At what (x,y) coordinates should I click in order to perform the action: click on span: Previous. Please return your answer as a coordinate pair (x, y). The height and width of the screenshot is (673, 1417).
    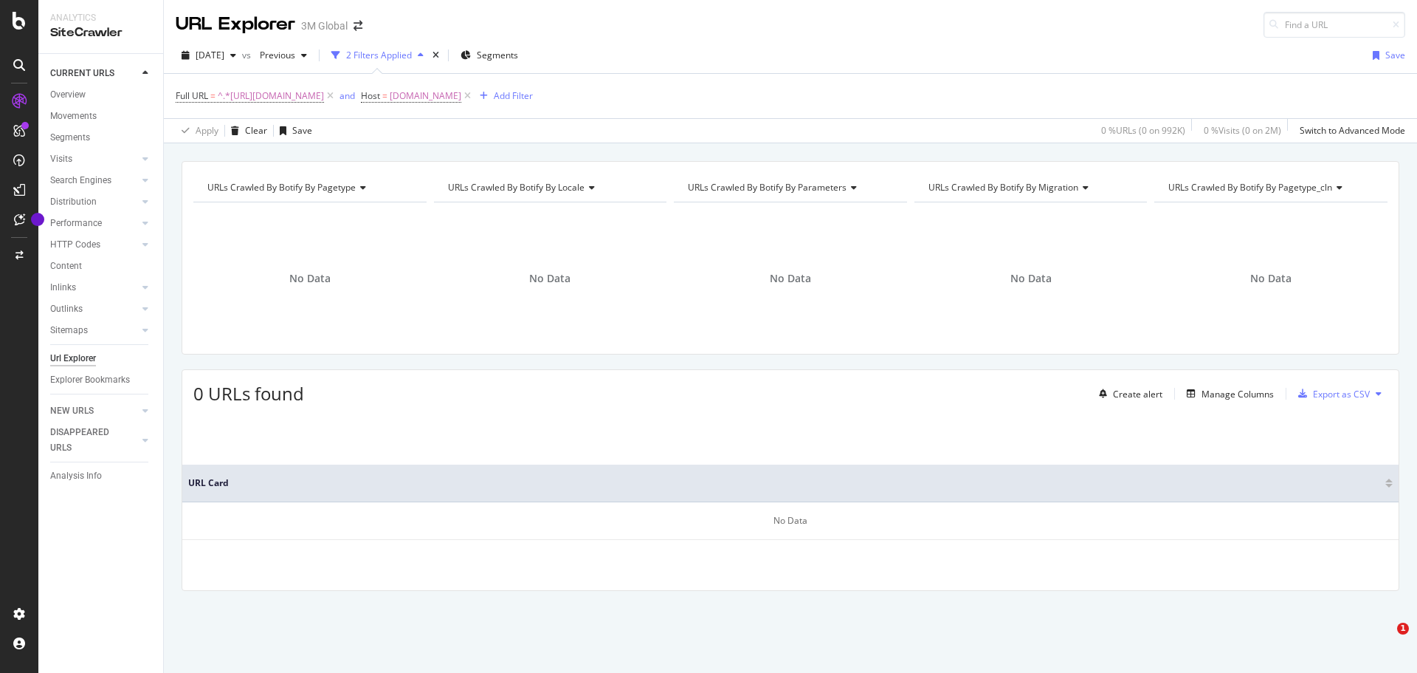
    Looking at the image, I should click on (275, 55).